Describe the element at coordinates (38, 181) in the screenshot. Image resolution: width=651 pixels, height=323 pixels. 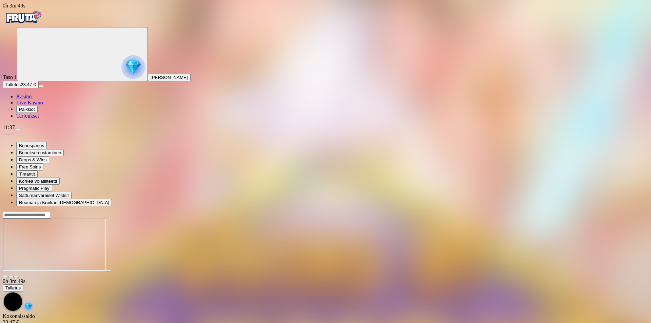
I see `button: Korkea volatiliteetti` at that location.